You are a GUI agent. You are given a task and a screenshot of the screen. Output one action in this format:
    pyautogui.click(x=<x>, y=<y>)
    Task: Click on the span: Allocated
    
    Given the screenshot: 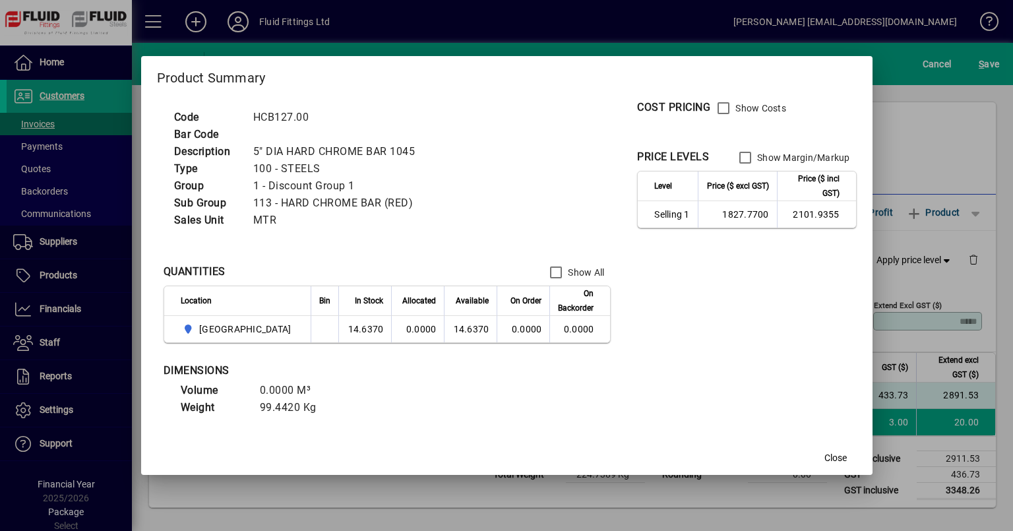 What is the action you would take?
    pyautogui.click(x=419, y=301)
    